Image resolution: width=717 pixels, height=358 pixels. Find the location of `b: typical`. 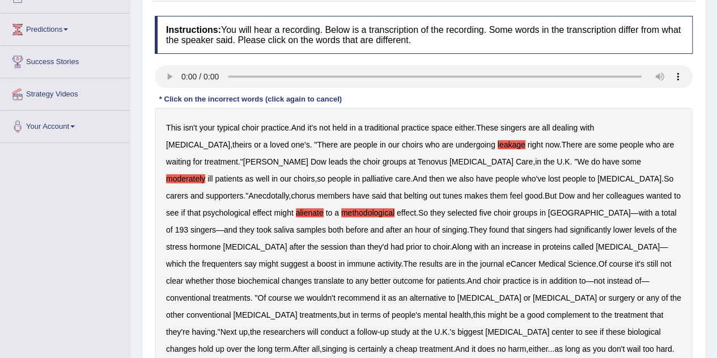

b: typical is located at coordinates (229, 128).